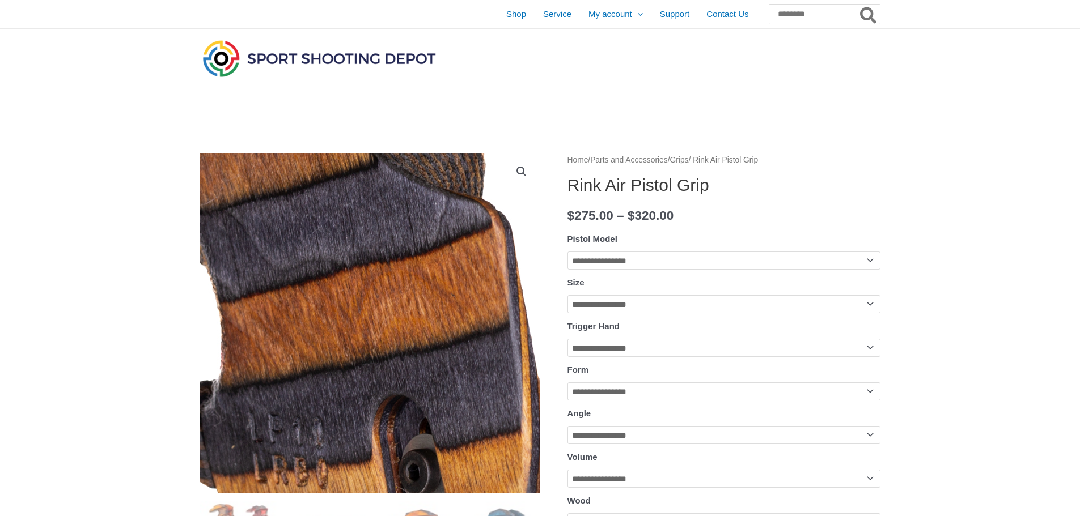  What do you see at coordinates (594, 326) in the screenshot?
I see `label: Trigger Hand` at bounding box center [594, 326].